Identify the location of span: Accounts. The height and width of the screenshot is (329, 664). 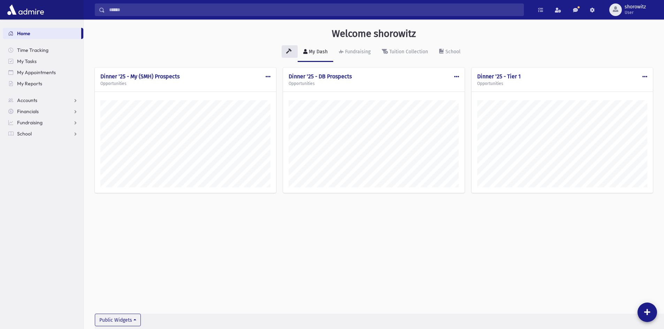
(27, 100).